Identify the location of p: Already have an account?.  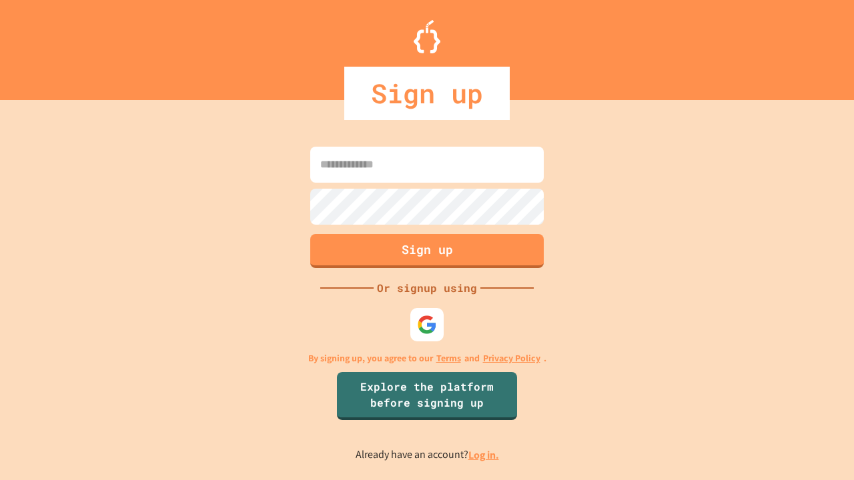
(427, 455).